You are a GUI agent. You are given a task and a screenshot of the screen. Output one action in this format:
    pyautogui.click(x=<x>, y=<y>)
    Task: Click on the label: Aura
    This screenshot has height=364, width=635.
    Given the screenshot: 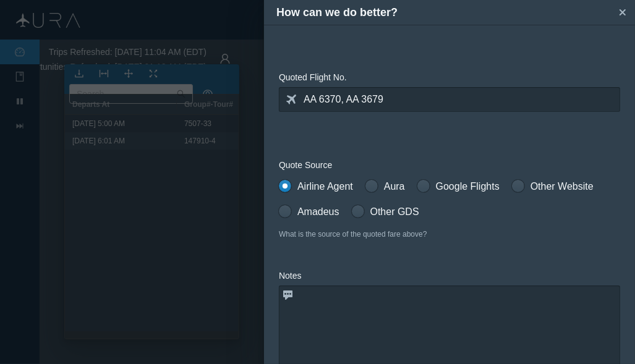 What is the action you would take?
    pyautogui.click(x=385, y=187)
    